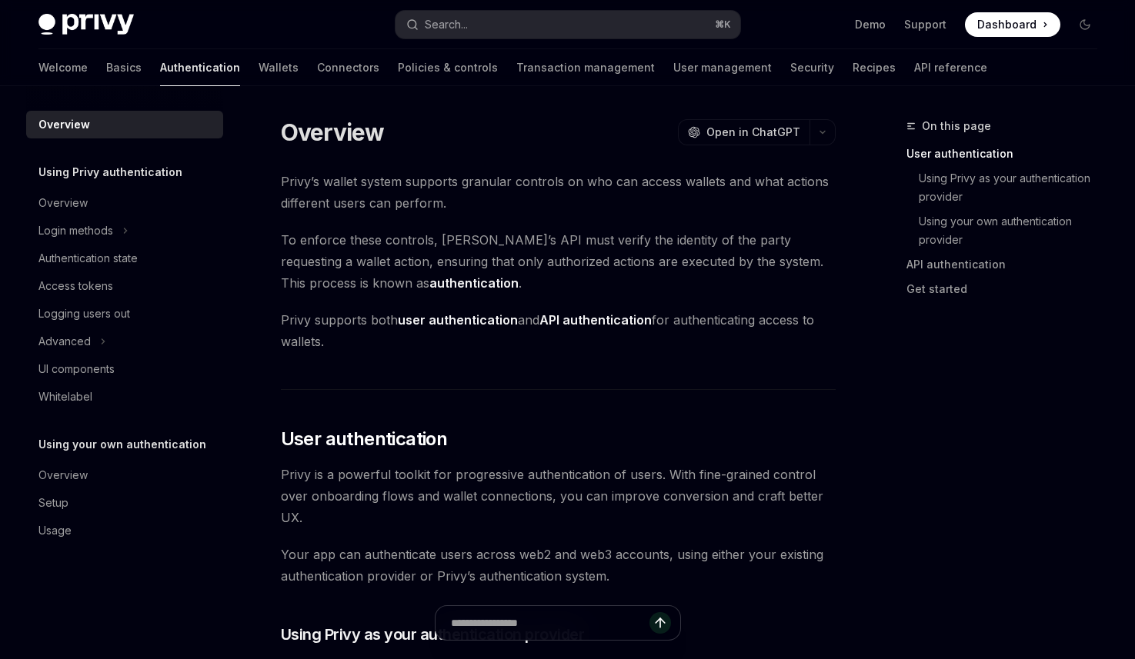 This screenshot has width=1135, height=659. What do you see at coordinates (125, 259) in the screenshot?
I see `a: Authentication state` at bounding box center [125, 259].